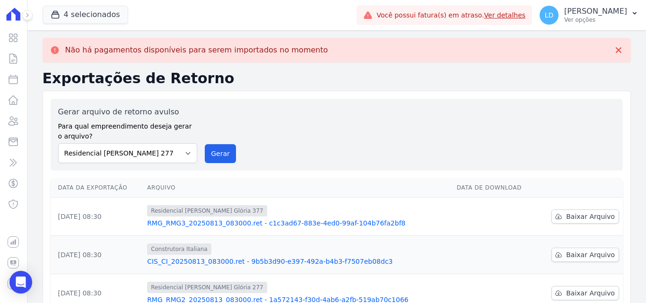 This screenshot has height=303, width=646. Describe the element at coordinates (505, 15) in the screenshot. I see `a: Ver detalhes` at that location.